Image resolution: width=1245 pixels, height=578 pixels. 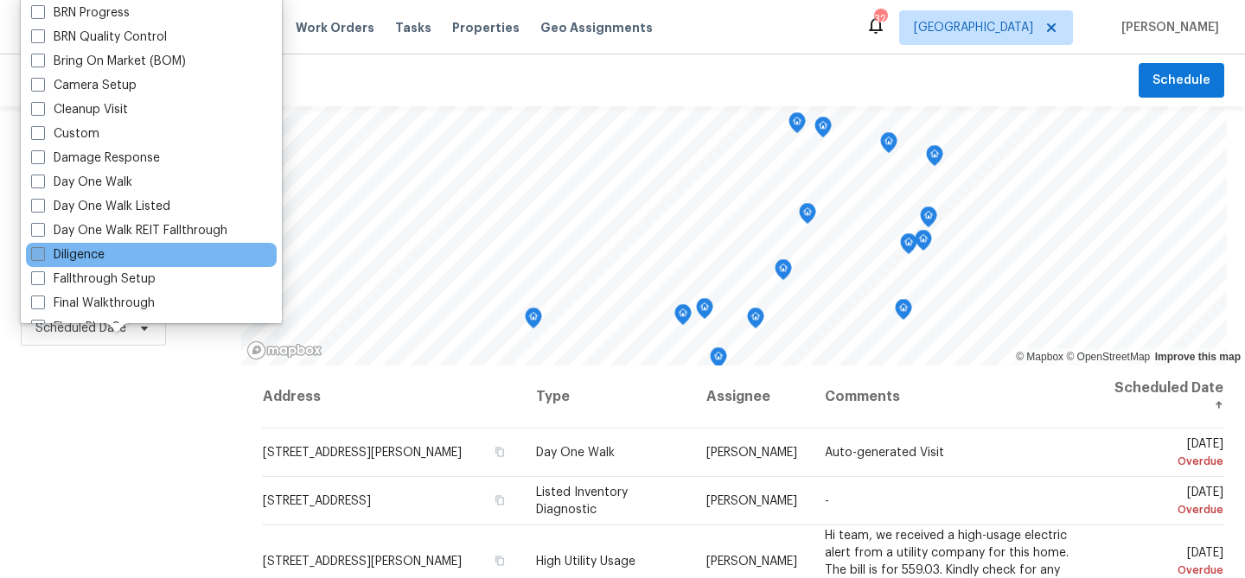 I want to click on span: Work Orders, so click(x=334, y=28).